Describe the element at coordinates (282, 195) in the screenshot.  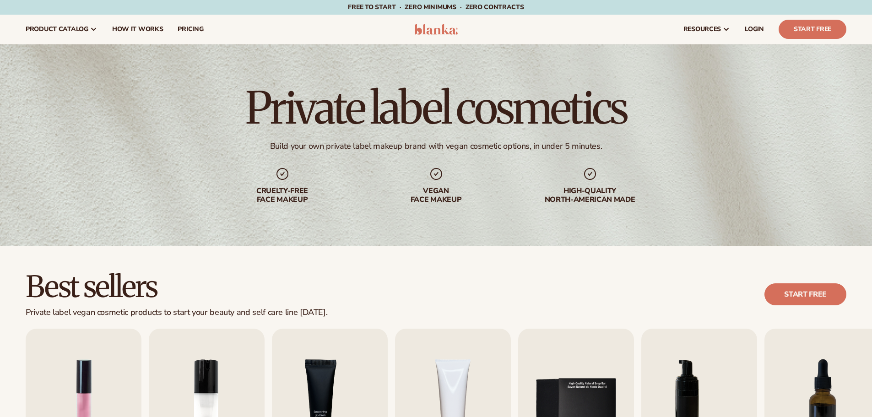
I see `div: Cruelty-free face makeup` at that location.